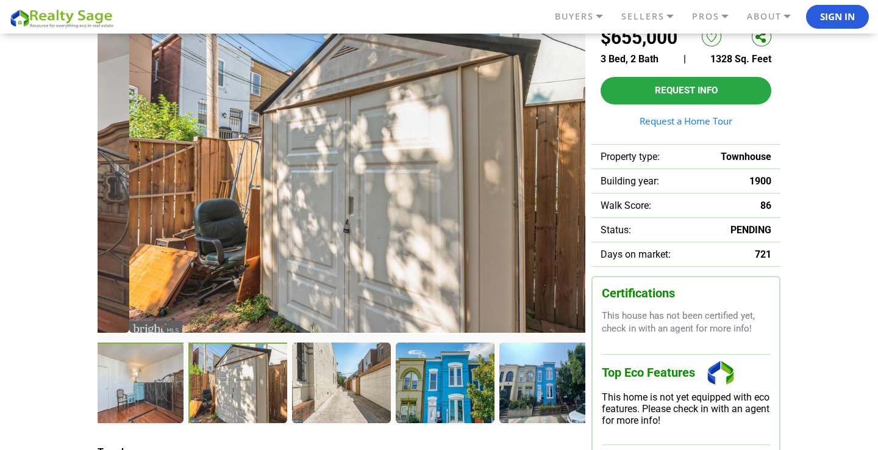 This screenshot has width=878, height=450. Describe the element at coordinates (686, 322) in the screenshot. I see `p: This house has not been certified yet, check in with an agent for more info!` at that location.